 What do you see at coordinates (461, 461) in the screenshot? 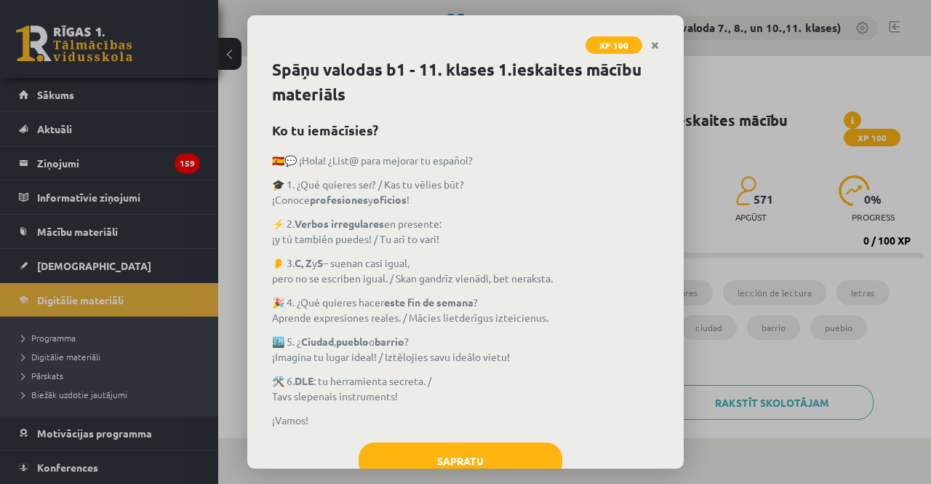
I see `button: Sapratu` at bounding box center [461, 461].